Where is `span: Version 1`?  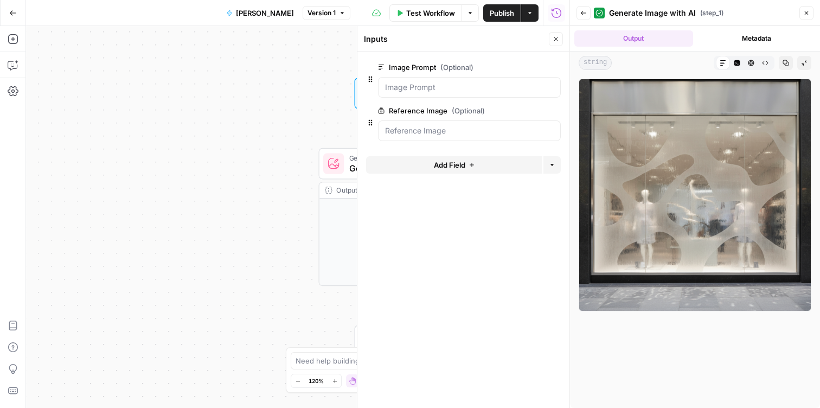
span: Version 1 is located at coordinates (322, 13).